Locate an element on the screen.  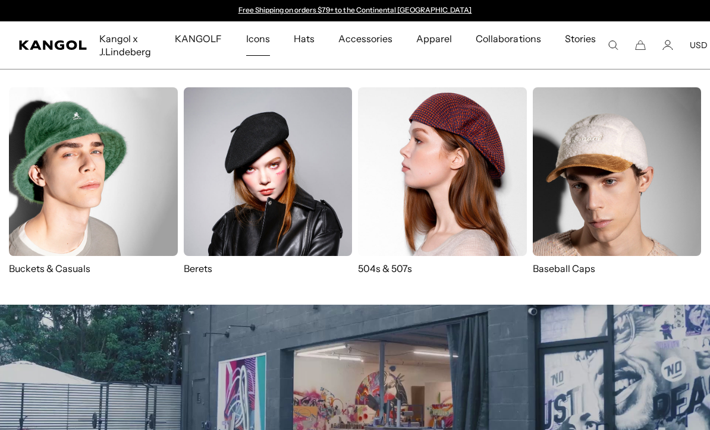
span: Apparel is located at coordinates (434, 39).